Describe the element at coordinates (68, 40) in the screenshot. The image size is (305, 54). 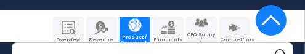
I see `span: Overview` at that location.